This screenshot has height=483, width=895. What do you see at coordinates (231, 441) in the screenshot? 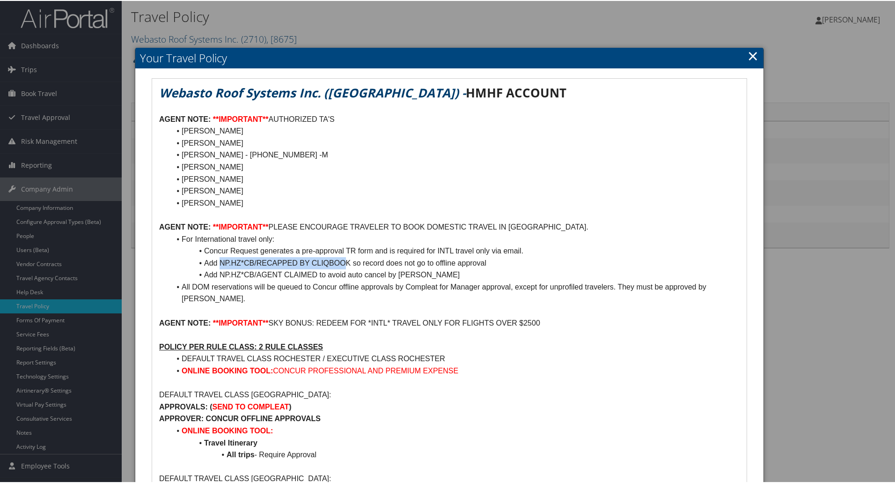
I see `strong: Travel Itinerary` at bounding box center [231, 441].